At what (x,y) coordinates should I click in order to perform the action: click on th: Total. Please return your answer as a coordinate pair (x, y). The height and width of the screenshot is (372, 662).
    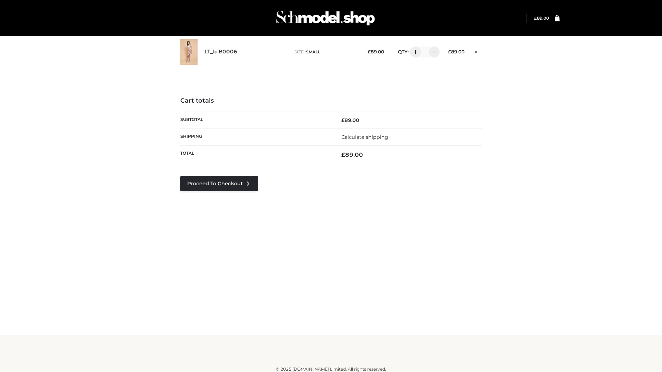
    Looking at the image, I should click on (256, 155).